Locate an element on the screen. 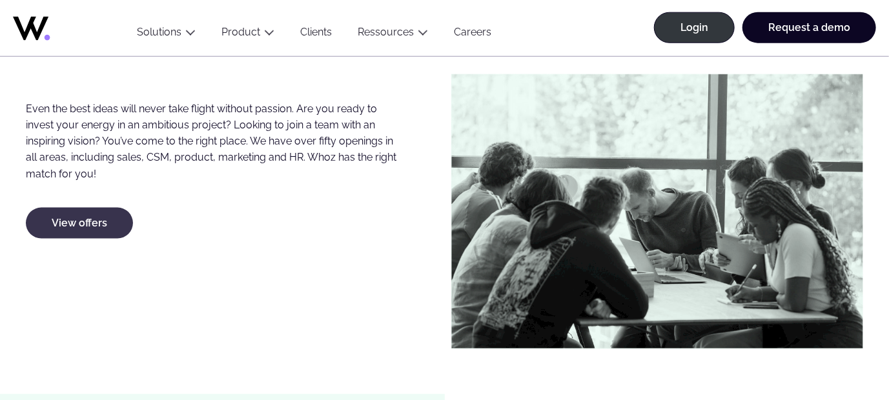 The height and width of the screenshot is (400, 889). a: View offers is located at coordinates (79, 223).